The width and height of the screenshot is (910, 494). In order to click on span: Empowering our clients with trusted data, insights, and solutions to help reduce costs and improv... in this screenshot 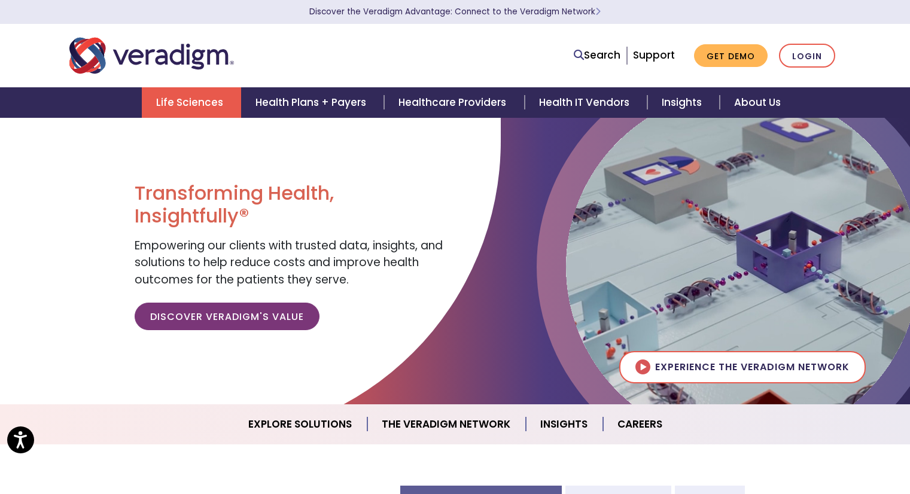, I will do `click(288, 263)`.